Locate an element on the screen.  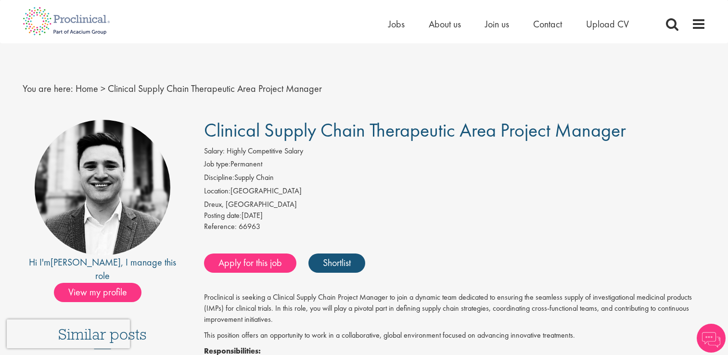
p: Proclinical is seeking a Clinical Supply Chain Project Manager to join a dynamic team dedicated t... is located at coordinates (455, 309).